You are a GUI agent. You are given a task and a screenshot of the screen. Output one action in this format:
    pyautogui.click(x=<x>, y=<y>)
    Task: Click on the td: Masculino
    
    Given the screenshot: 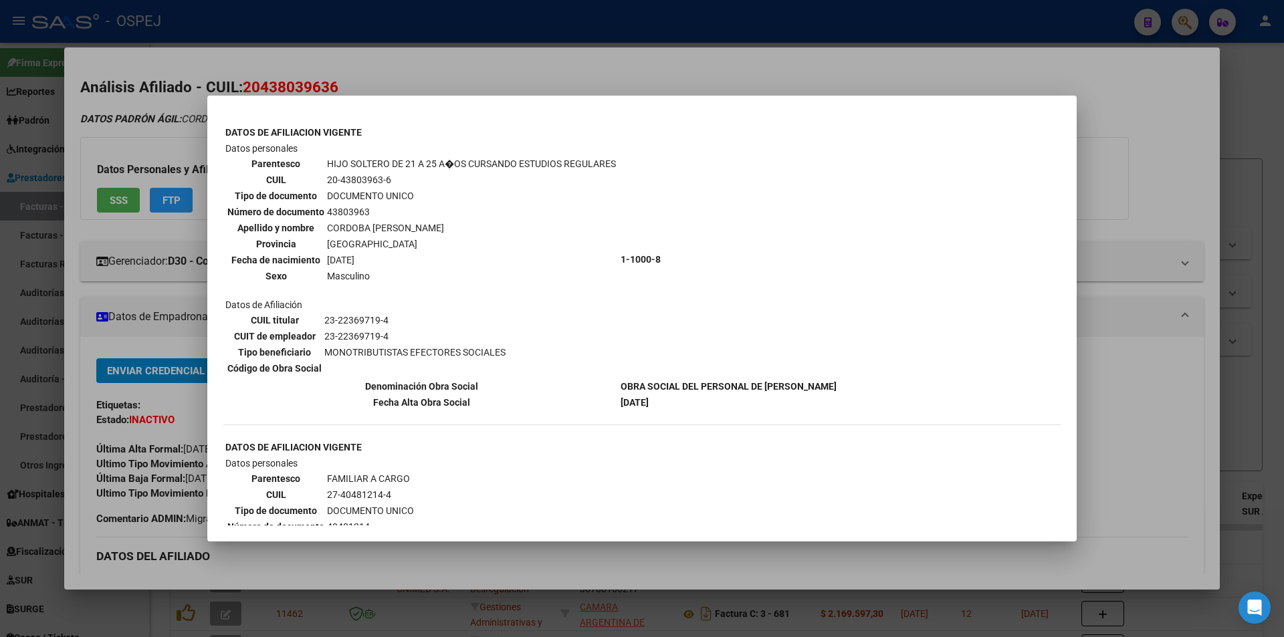 What is the action you would take?
    pyautogui.click(x=472, y=276)
    